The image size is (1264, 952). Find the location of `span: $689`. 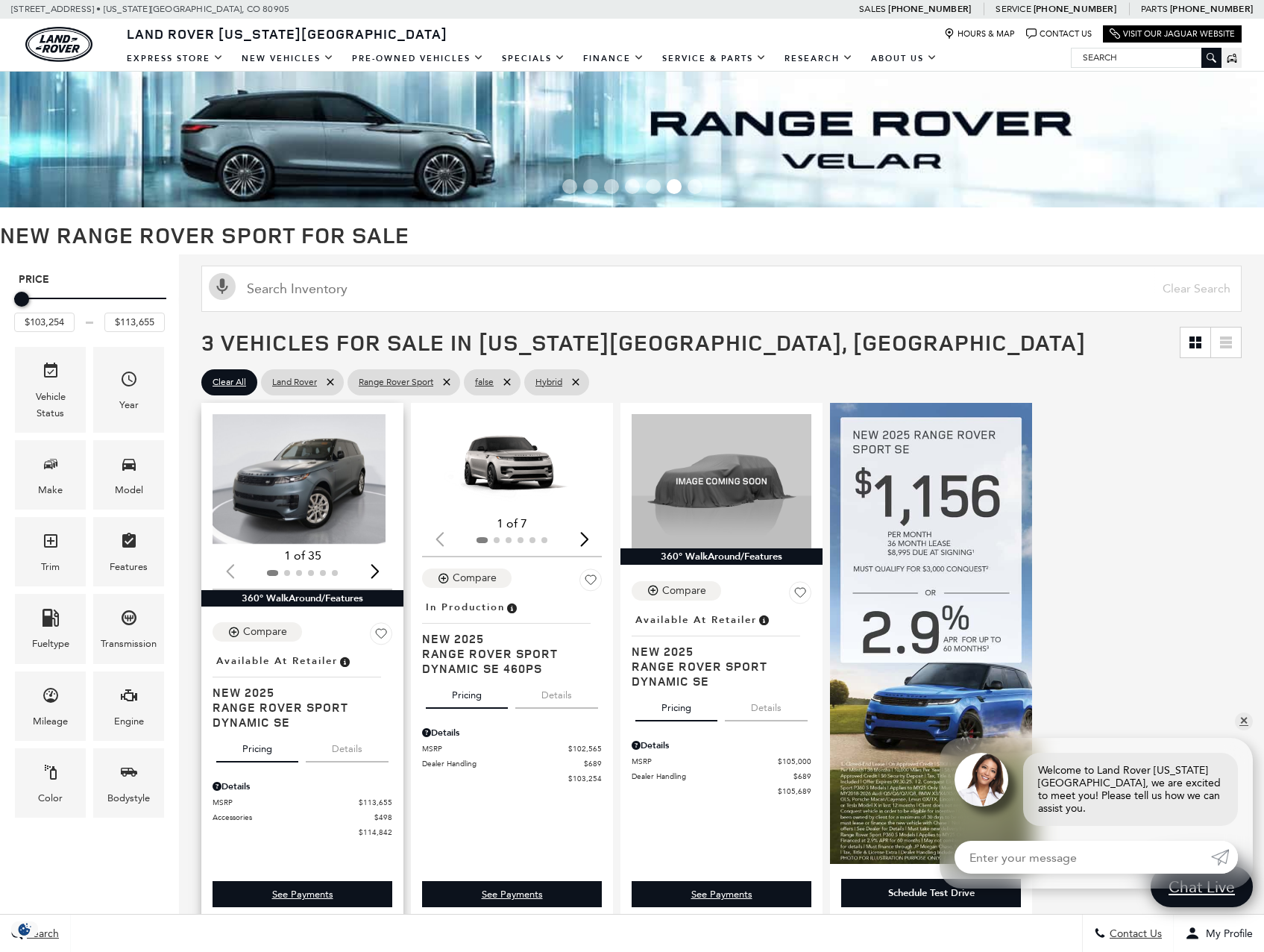

span: $689 is located at coordinates (593, 763).